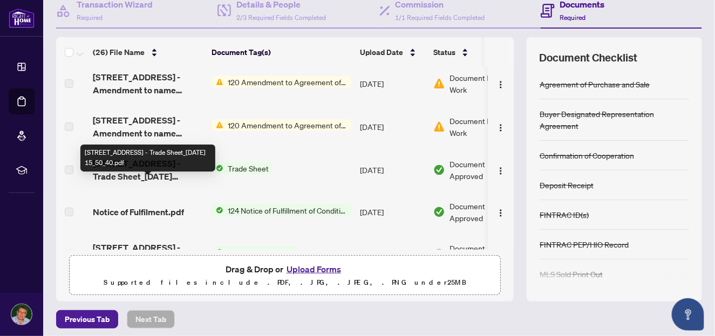  I want to click on img: logo, so click(22, 18).